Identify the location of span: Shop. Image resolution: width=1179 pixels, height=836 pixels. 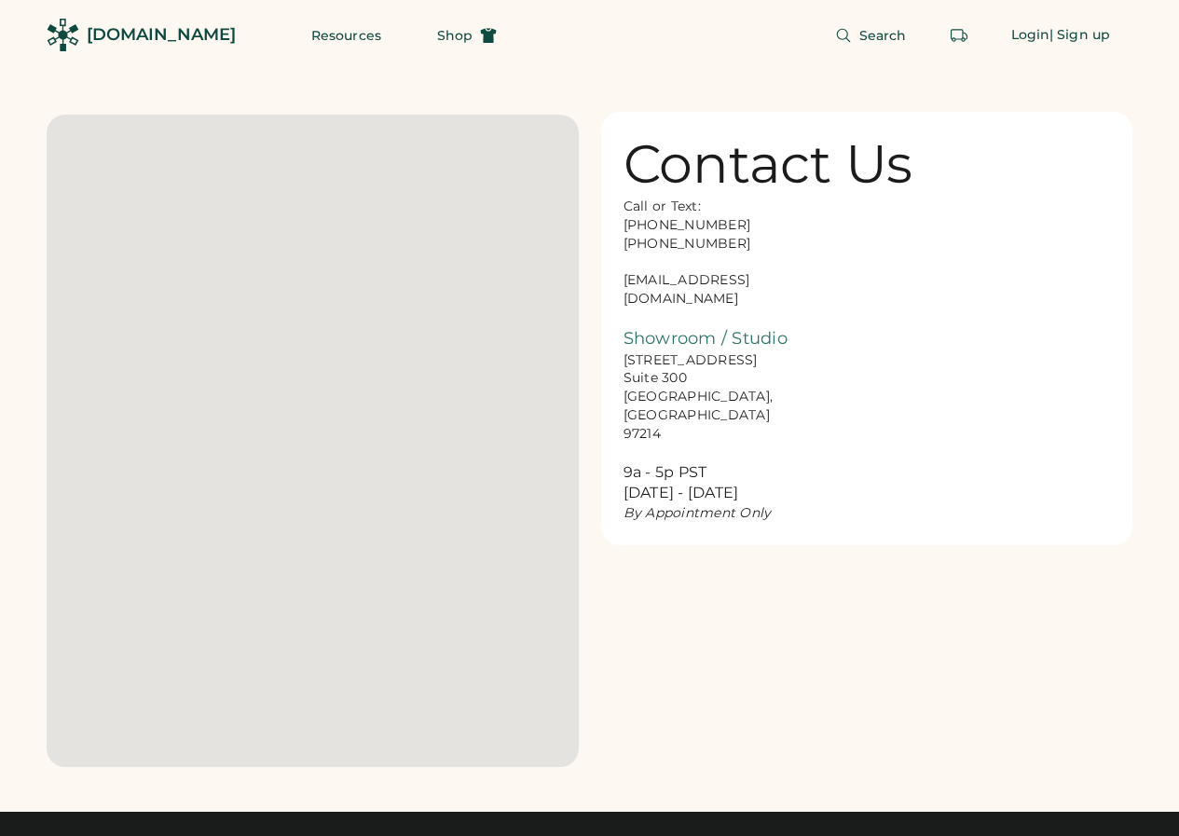
(455, 35).